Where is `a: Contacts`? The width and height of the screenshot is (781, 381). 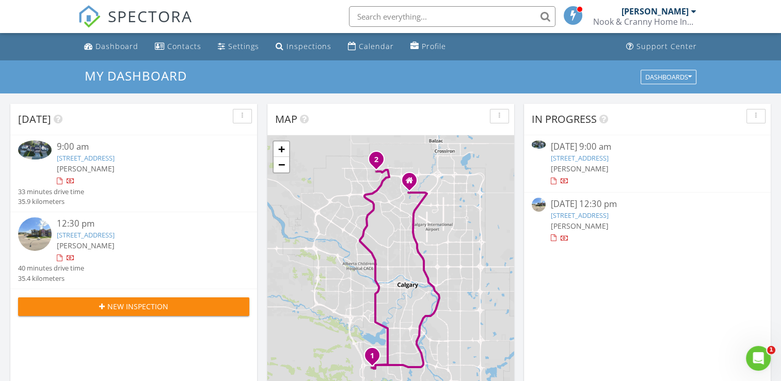
a: Contacts is located at coordinates (178, 46).